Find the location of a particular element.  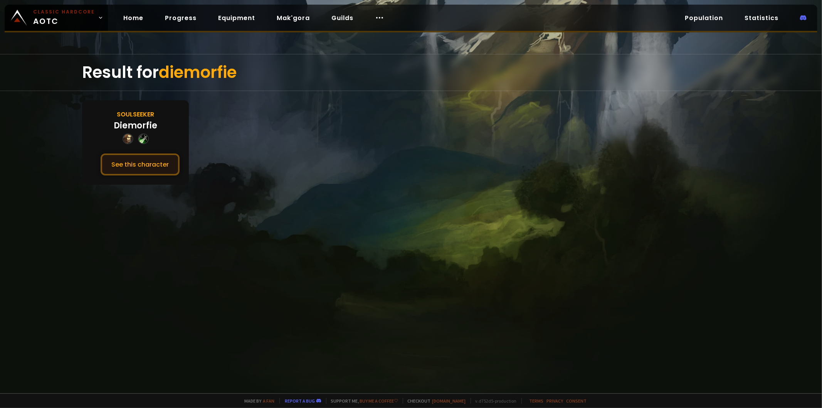

a: a fan is located at coordinates (269, 400).